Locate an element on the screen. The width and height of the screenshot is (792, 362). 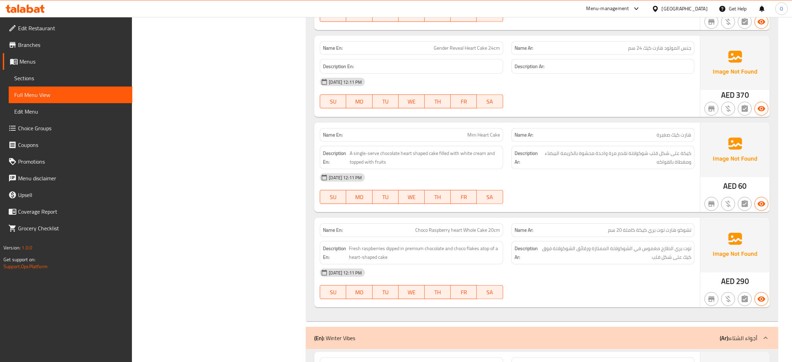
a: Edit Restaurant is located at coordinates (67, 28).